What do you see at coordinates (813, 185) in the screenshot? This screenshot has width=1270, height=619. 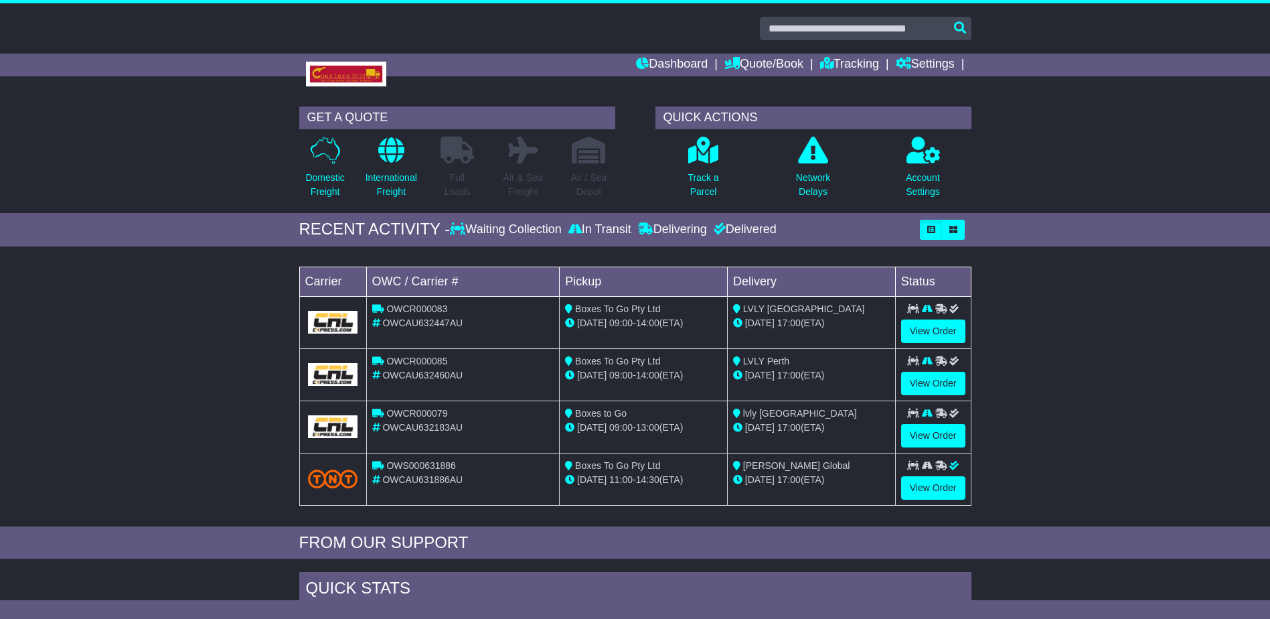 I see `p: Network Delays` at bounding box center [813, 185].